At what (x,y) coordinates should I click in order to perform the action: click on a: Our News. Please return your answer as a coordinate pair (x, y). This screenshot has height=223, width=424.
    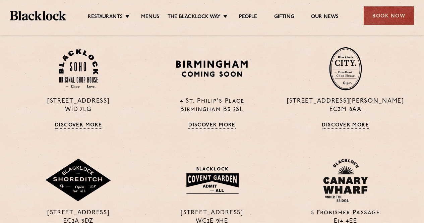
    Looking at the image, I should click on (325, 17).